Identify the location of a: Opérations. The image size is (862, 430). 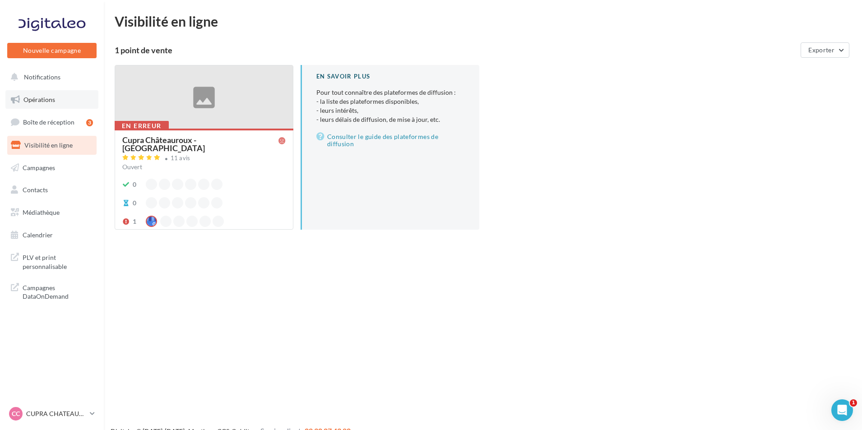
(52, 100).